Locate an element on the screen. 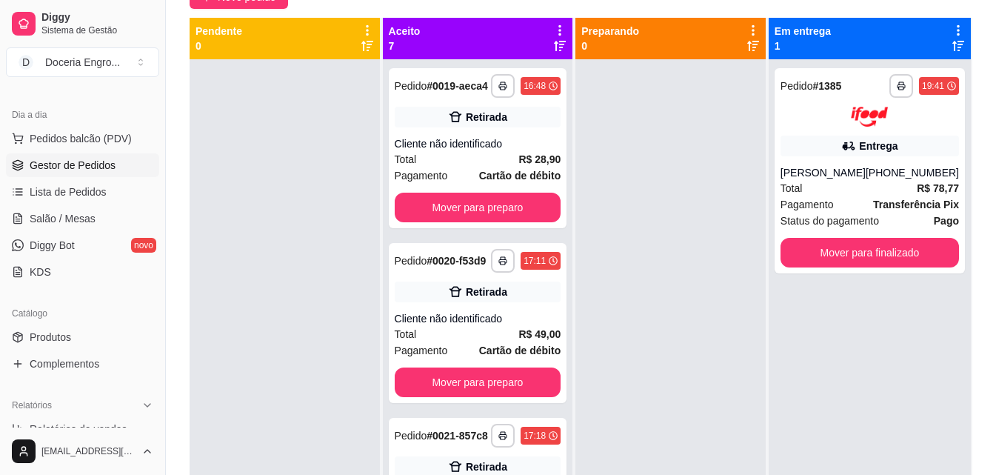  strong: # 0020-f53d9 is located at coordinates (456, 261).